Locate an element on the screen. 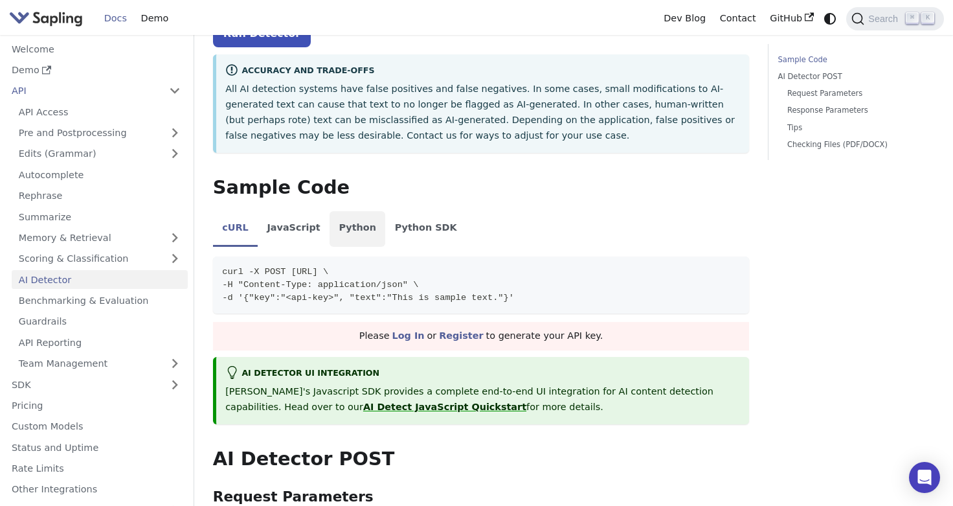 The width and height of the screenshot is (953, 506). button: Expand sidebar category 'SDK' is located at coordinates (175, 384).